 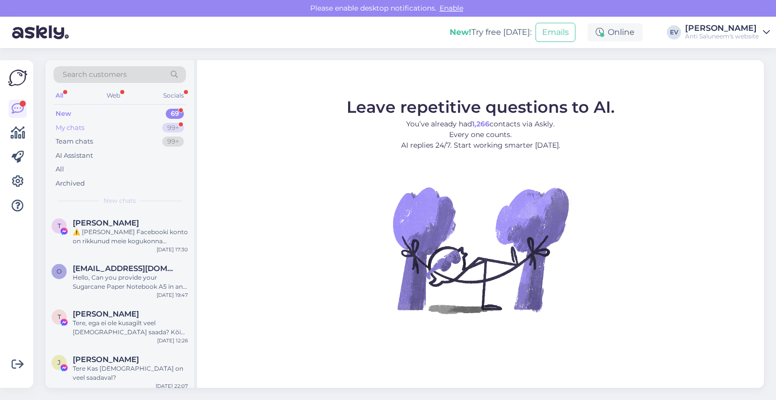 What do you see at coordinates (59, 271) in the screenshot?
I see `span: o` at bounding box center [59, 271].